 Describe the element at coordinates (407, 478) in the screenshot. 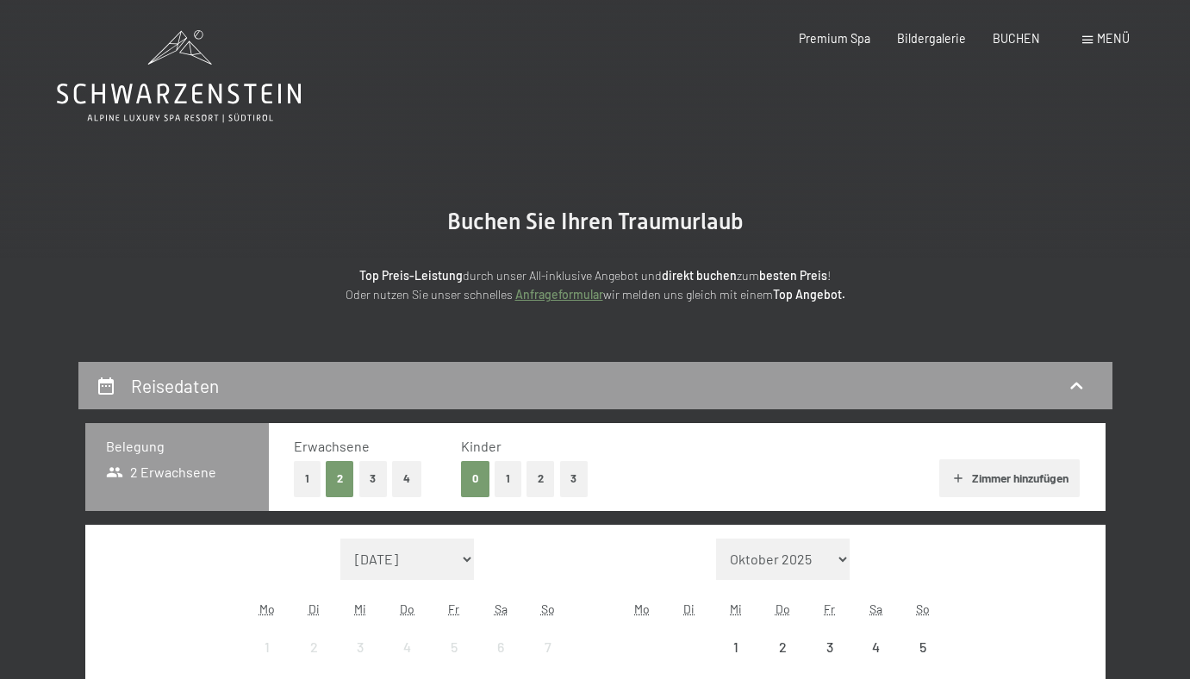

I see `button: 4` at that location.